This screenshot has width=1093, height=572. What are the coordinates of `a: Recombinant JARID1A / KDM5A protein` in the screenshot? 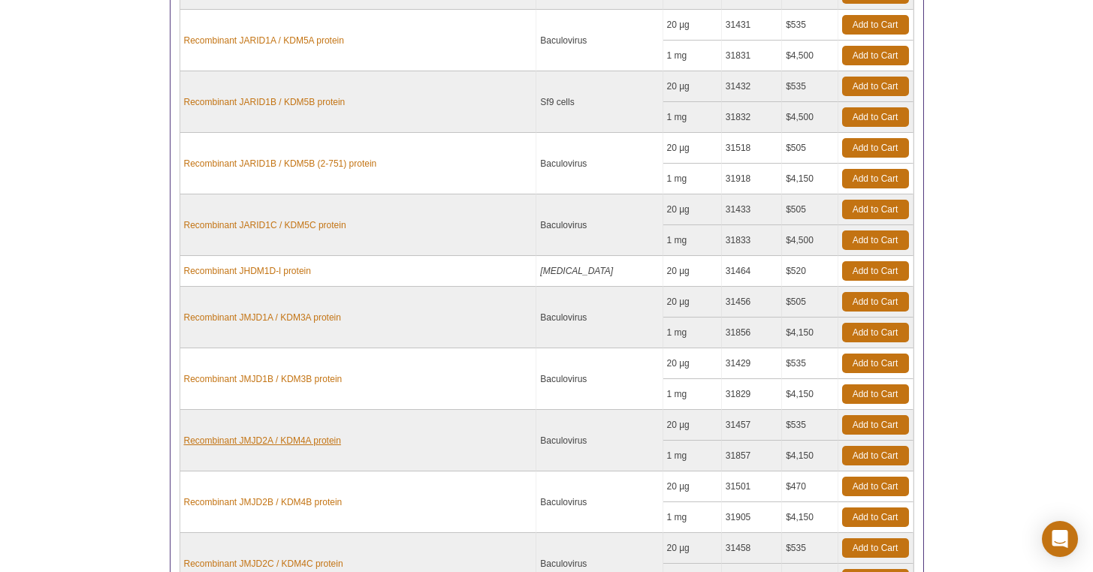 It's located at (264, 41).